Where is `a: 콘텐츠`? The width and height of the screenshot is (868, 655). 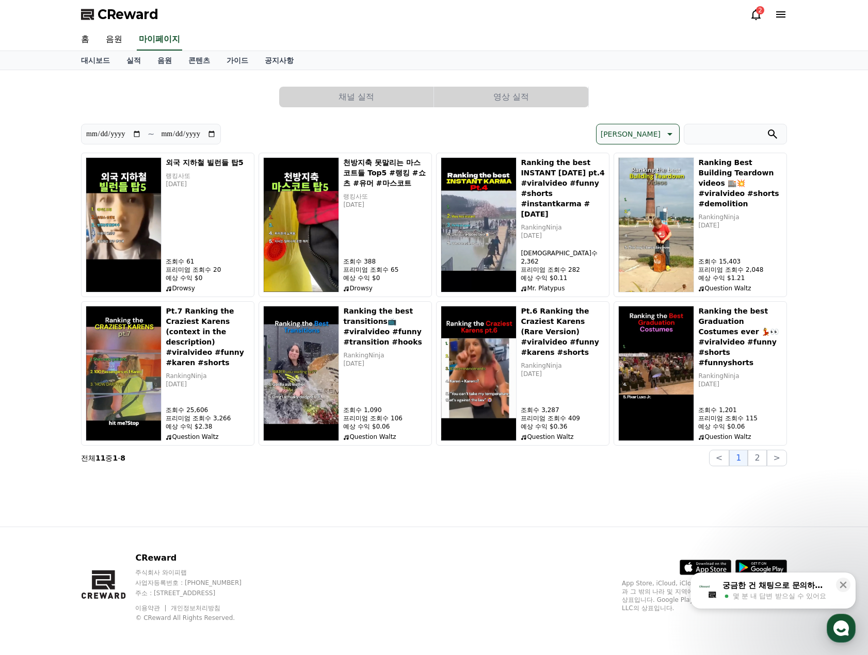
a: 콘텐츠 is located at coordinates (199, 60).